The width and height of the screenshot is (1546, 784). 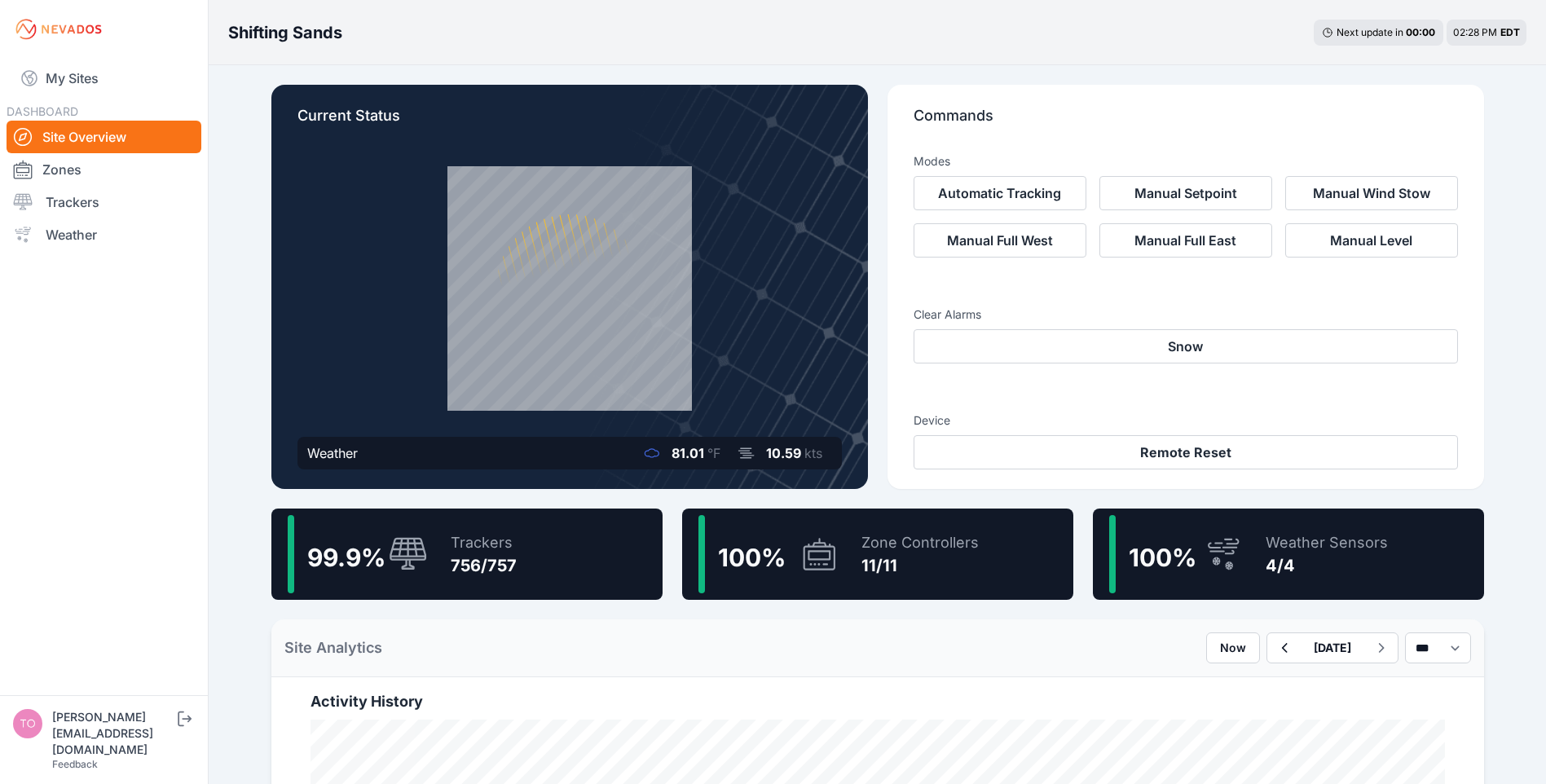 I want to click on span: DASHBOARD, so click(x=42, y=111).